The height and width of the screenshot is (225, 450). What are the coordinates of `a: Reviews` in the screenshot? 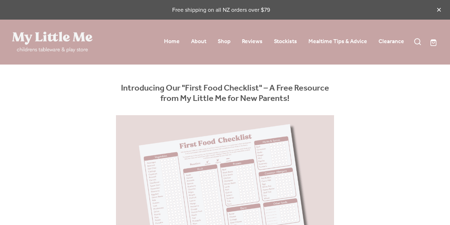 It's located at (252, 41).